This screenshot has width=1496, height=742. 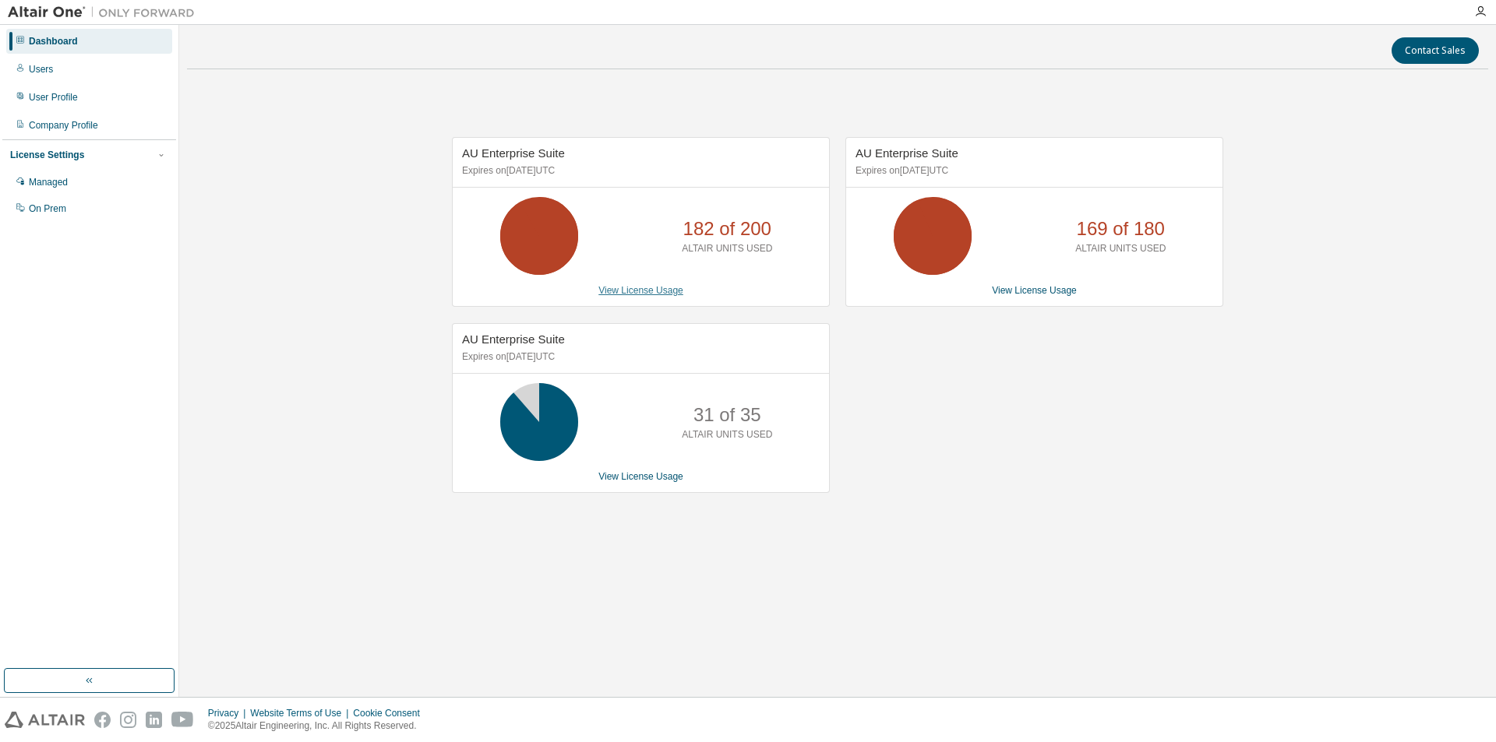 What do you see at coordinates (63, 125) in the screenshot?
I see `div: Company Profile` at bounding box center [63, 125].